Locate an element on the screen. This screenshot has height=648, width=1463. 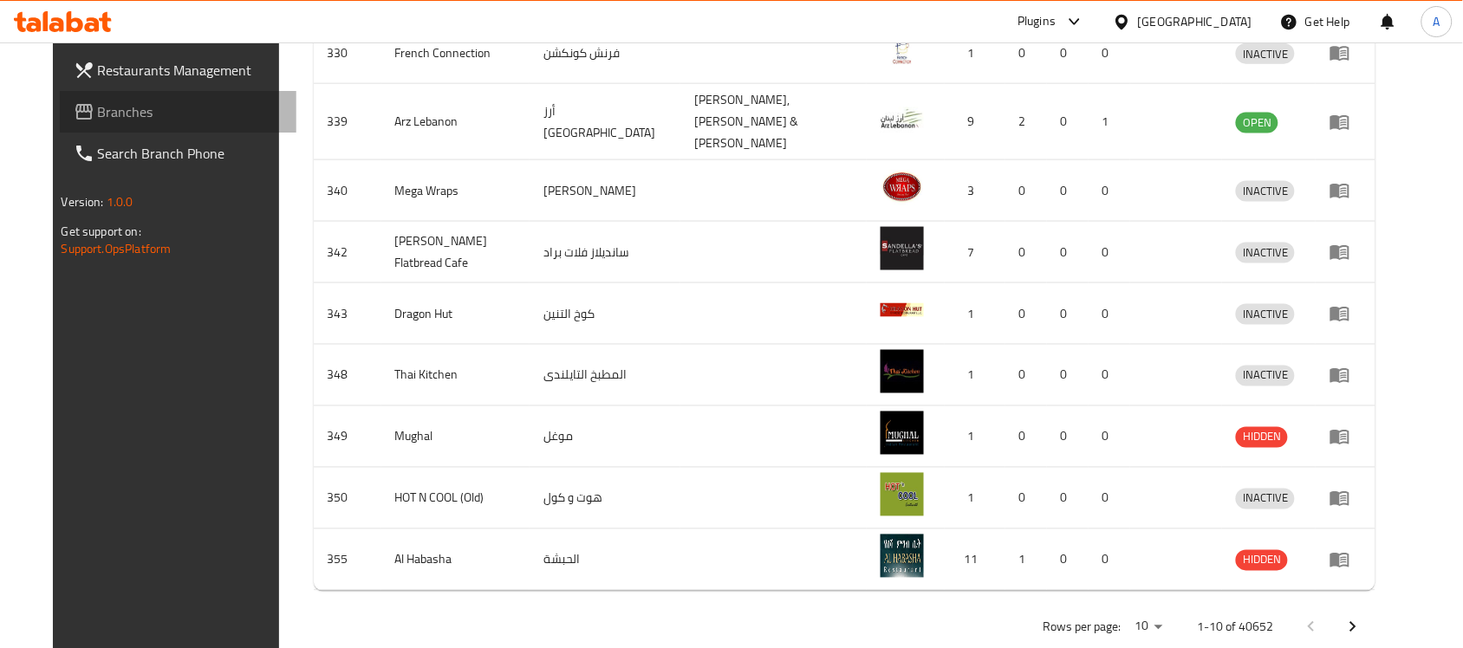
img: French Connection is located at coordinates (902, 49).